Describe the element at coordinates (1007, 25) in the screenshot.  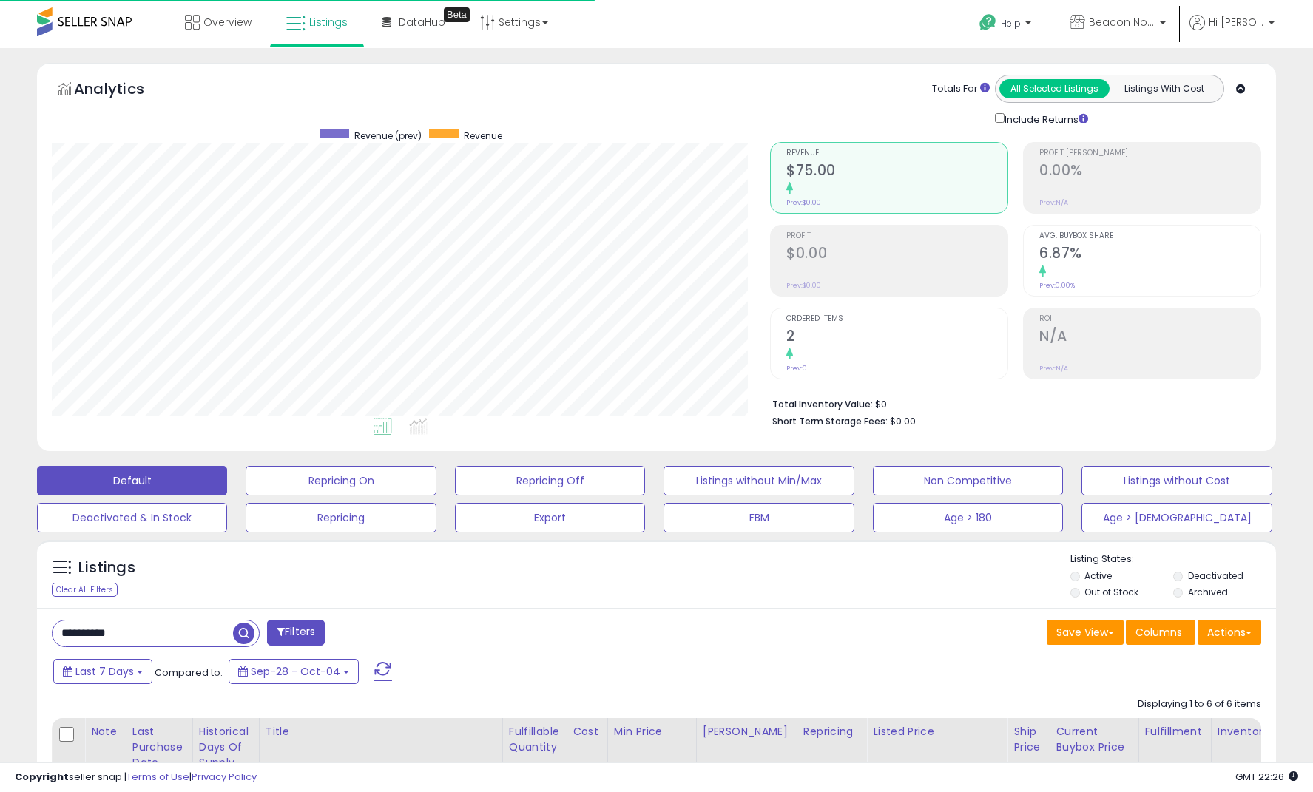
I see `a: Help` at that location.